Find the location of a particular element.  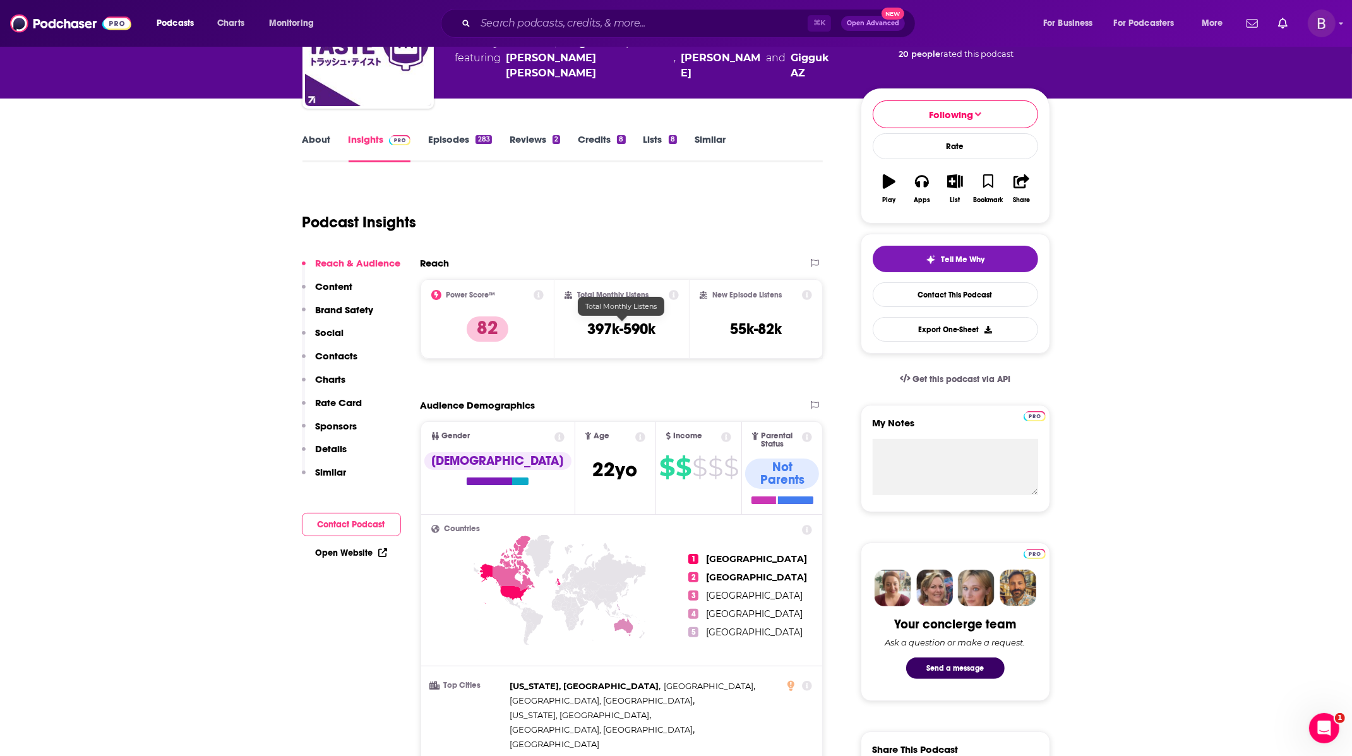

div: A weekly podcast is located at coordinates (648, 58).